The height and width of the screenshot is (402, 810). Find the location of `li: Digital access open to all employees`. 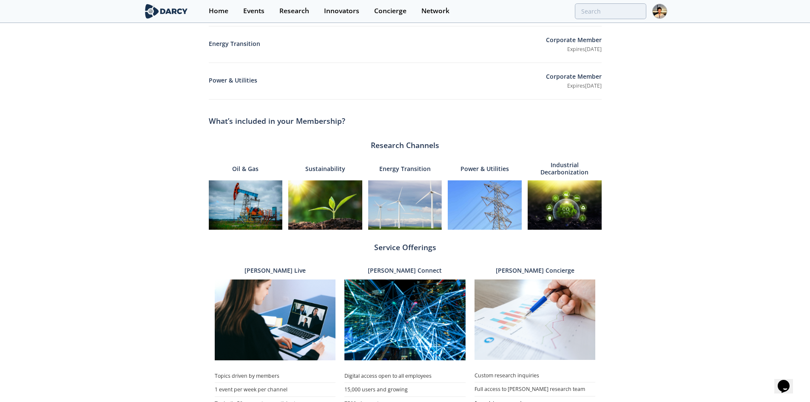

li: Digital access open to all employees is located at coordinates (405, 376).